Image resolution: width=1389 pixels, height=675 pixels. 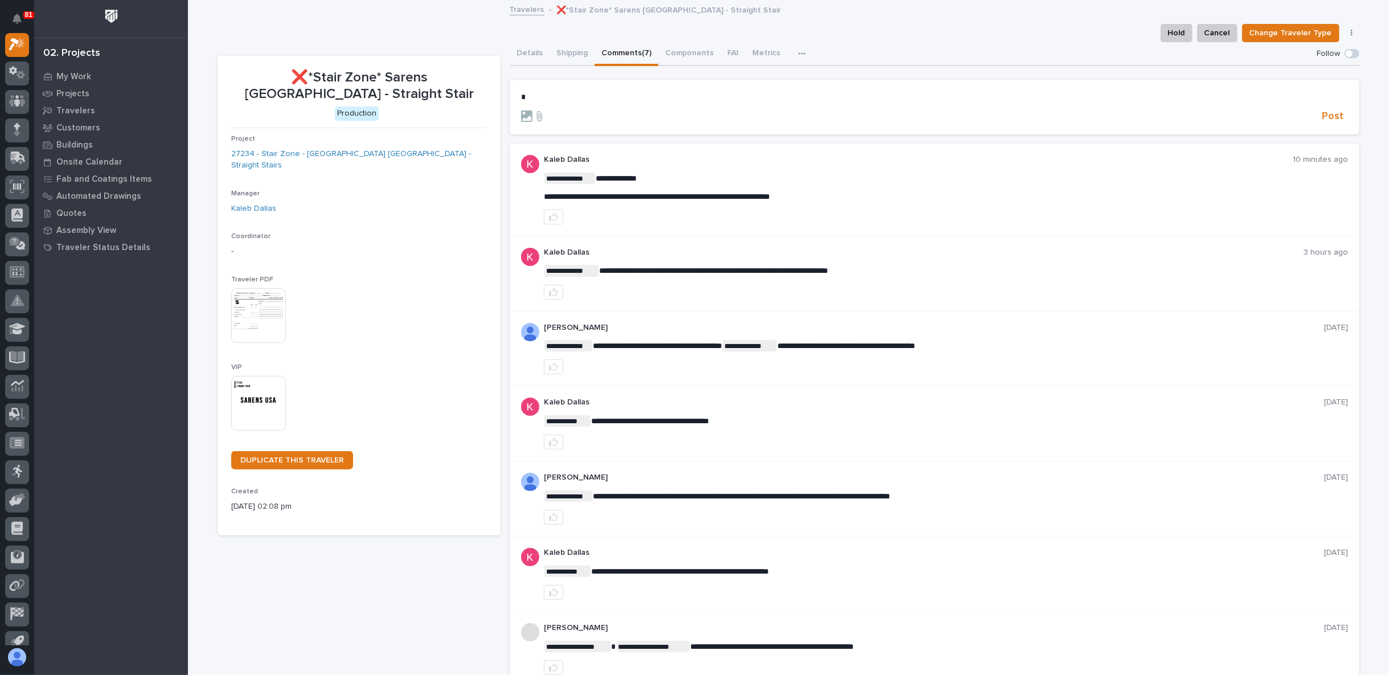 What do you see at coordinates (111, 16) in the screenshot?
I see `img: Workspace Logo` at bounding box center [111, 16].